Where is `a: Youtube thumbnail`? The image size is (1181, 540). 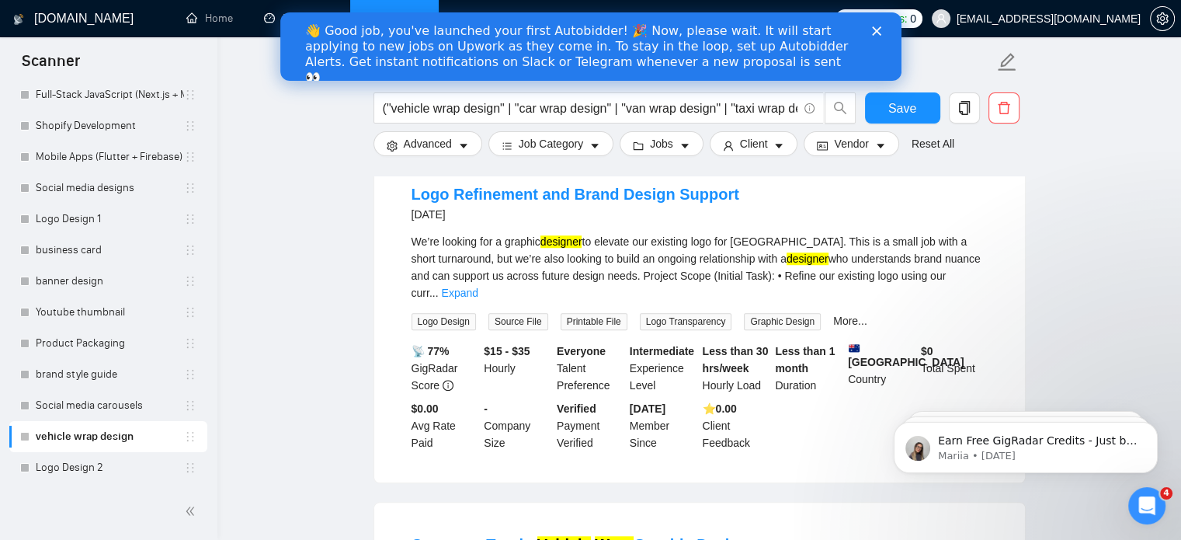
a: Youtube thumbnail is located at coordinates (109, 312).